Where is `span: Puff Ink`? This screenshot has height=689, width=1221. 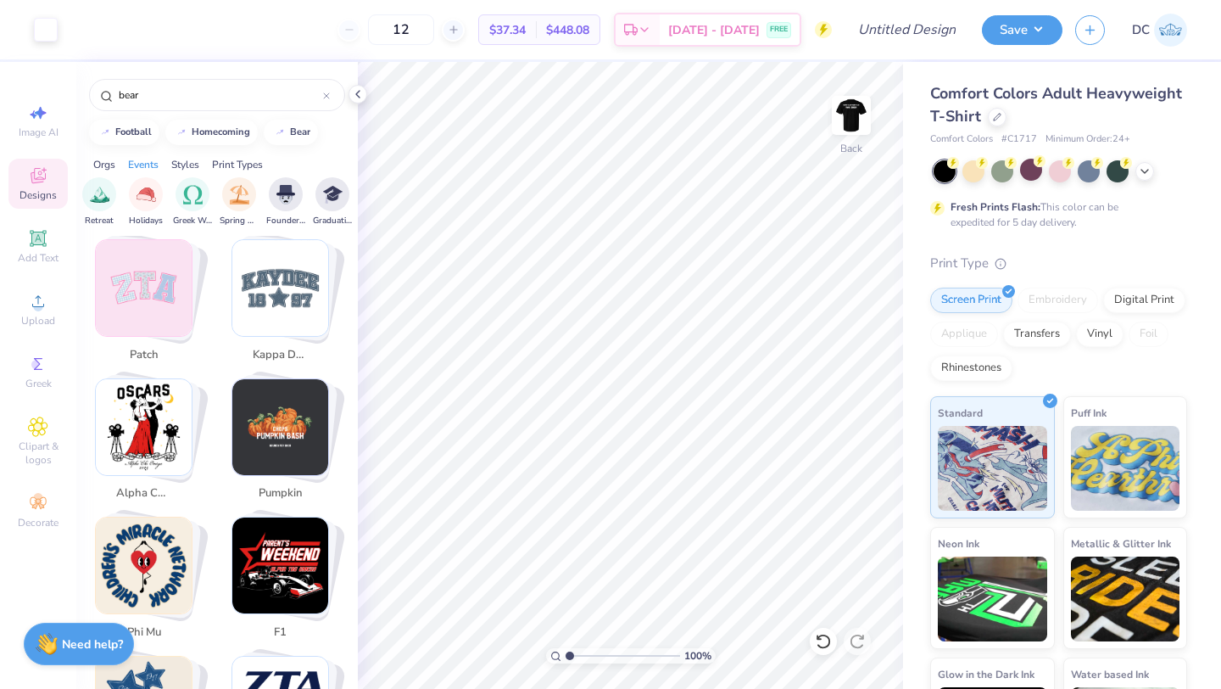 span: Puff Ink is located at coordinates (1089, 412).